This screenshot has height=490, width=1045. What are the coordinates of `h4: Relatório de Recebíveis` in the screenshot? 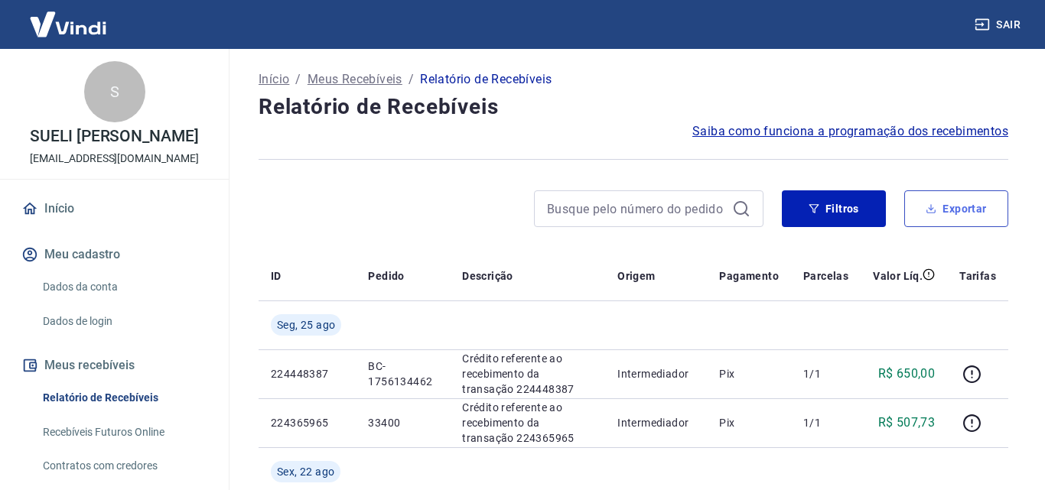 It's located at (633, 107).